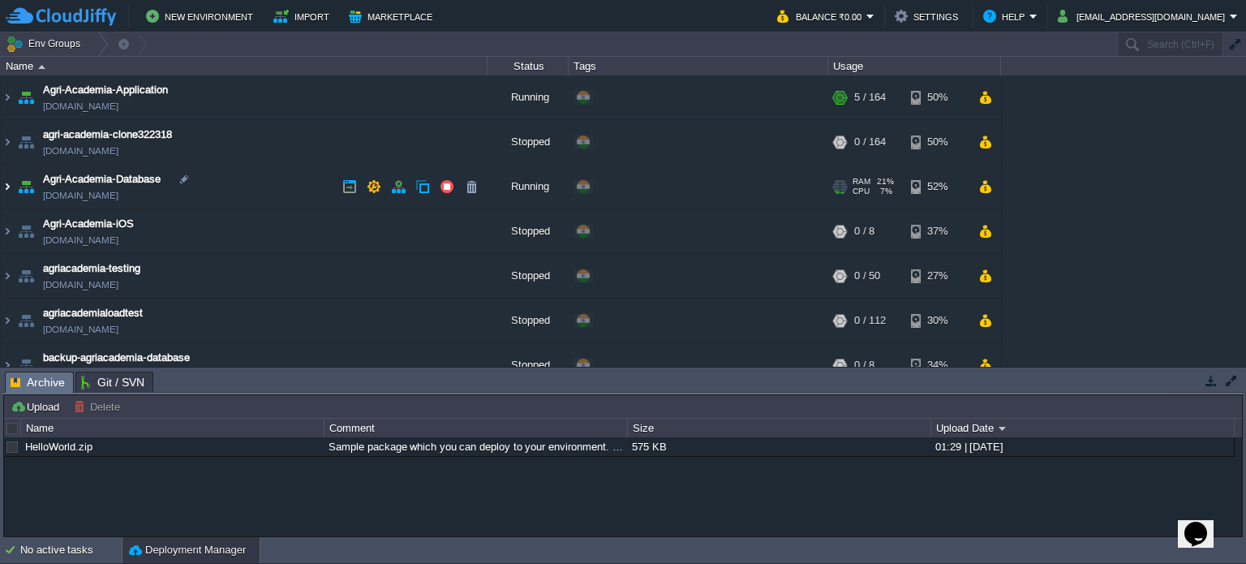  I want to click on span: CPU, so click(860, 191).